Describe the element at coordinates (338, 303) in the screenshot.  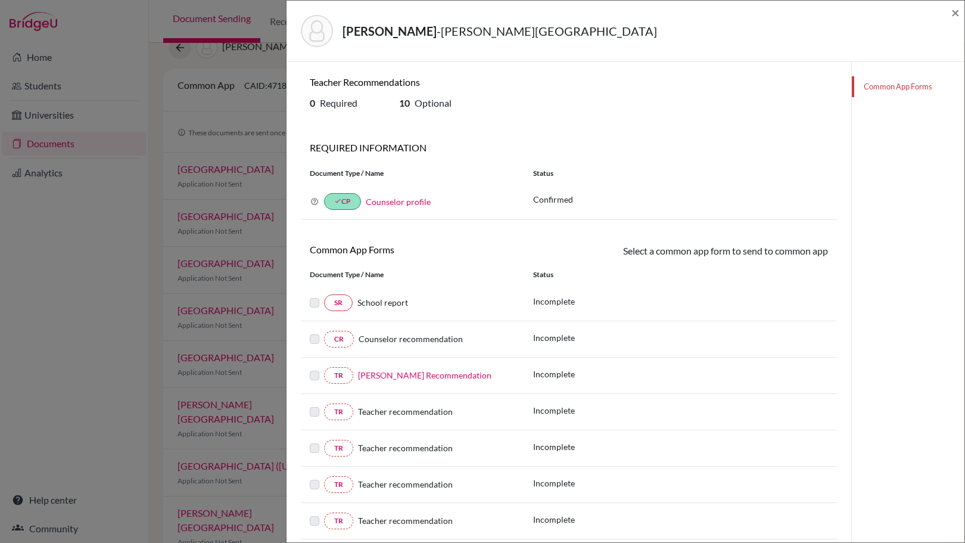
I see `a: SR` at that location.